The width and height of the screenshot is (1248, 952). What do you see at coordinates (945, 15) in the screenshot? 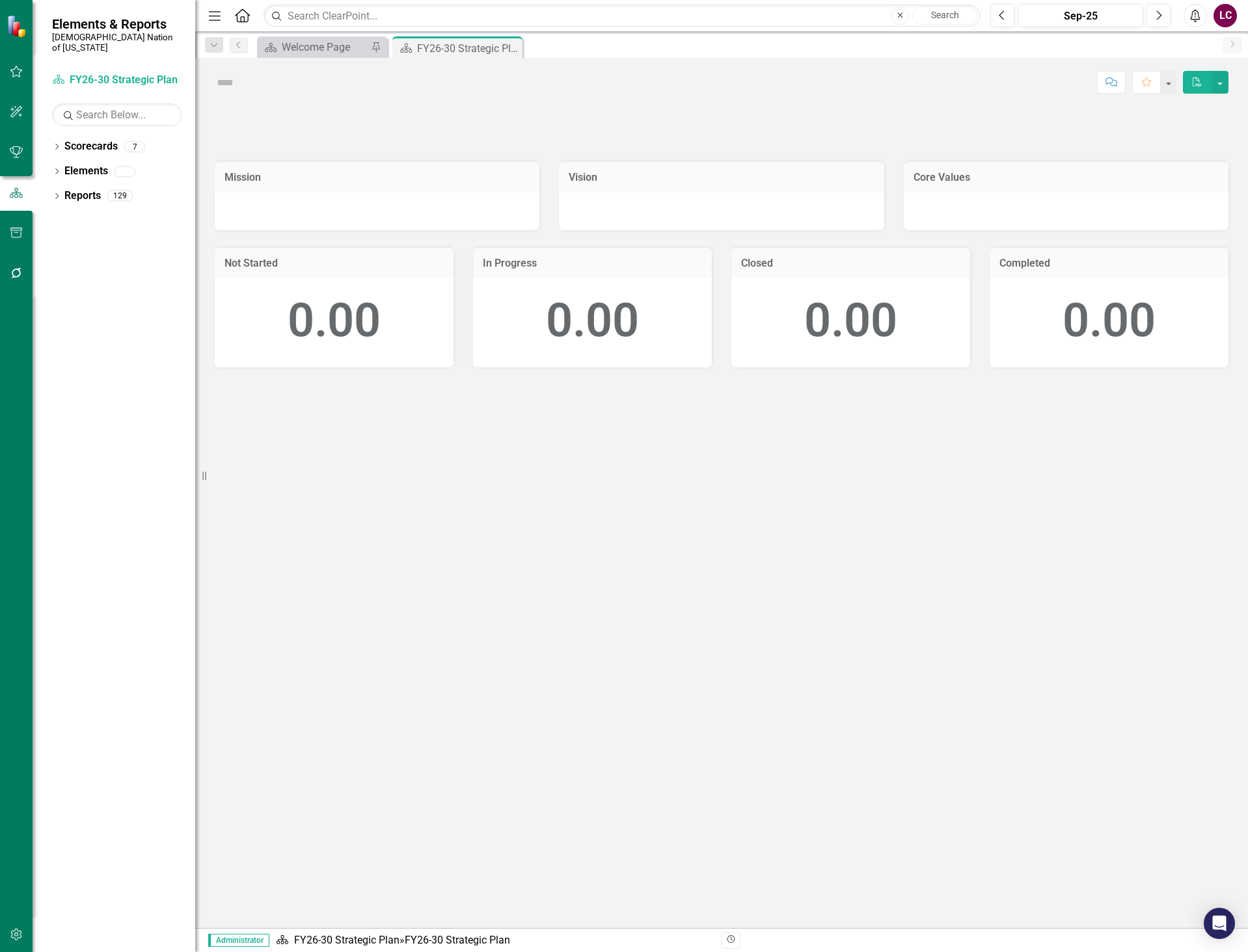
I see `button: Search` at bounding box center [945, 15].